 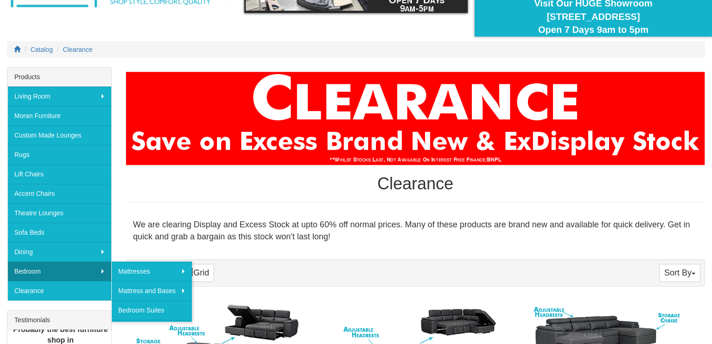 I want to click on a: Theatre Lounges, so click(x=59, y=213).